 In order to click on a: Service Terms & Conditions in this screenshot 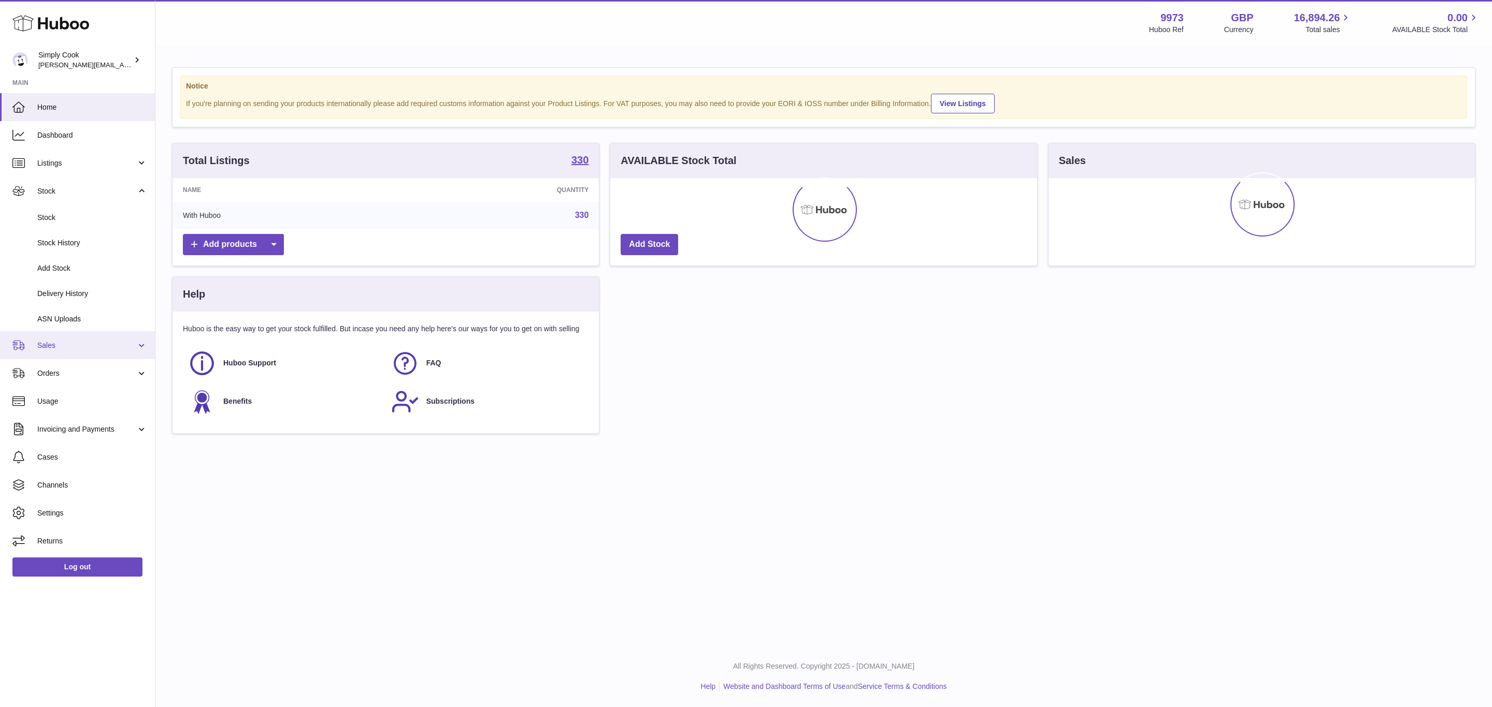, I will do `click(902, 687)`.